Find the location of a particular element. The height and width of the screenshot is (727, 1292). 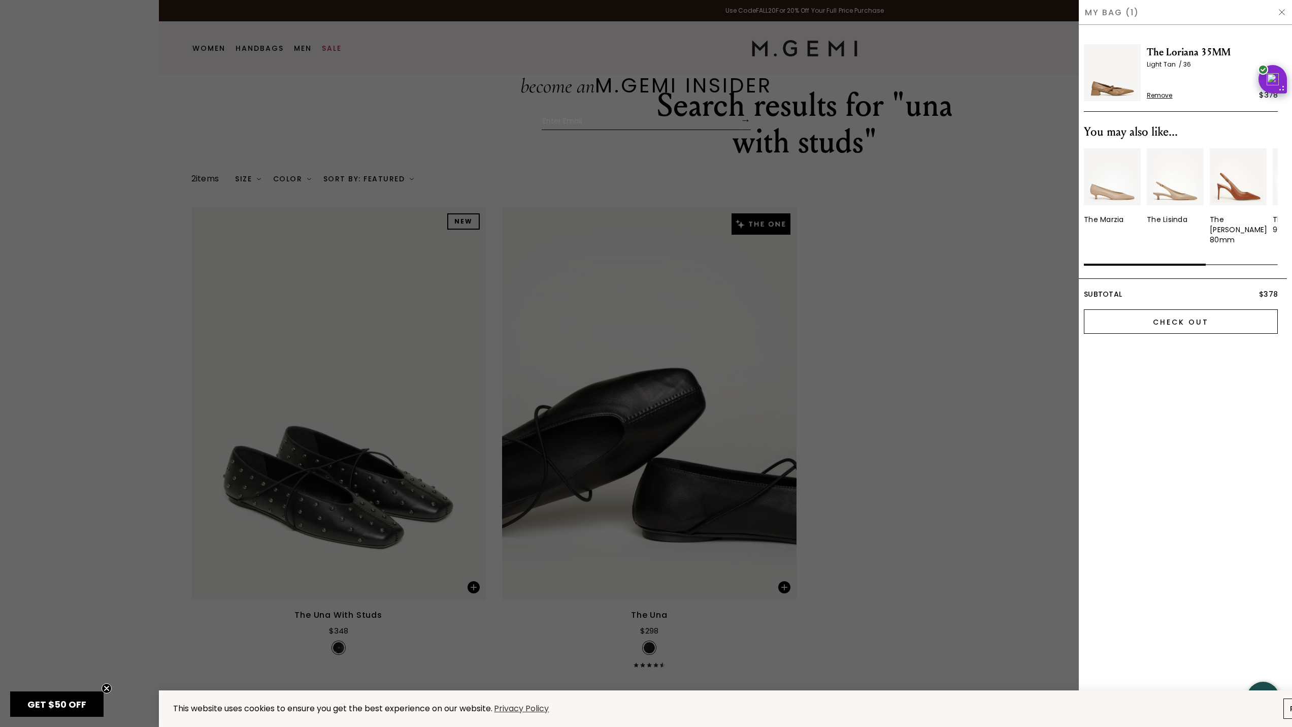

span: GET $50 OFF is located at coordinates (57, 704).